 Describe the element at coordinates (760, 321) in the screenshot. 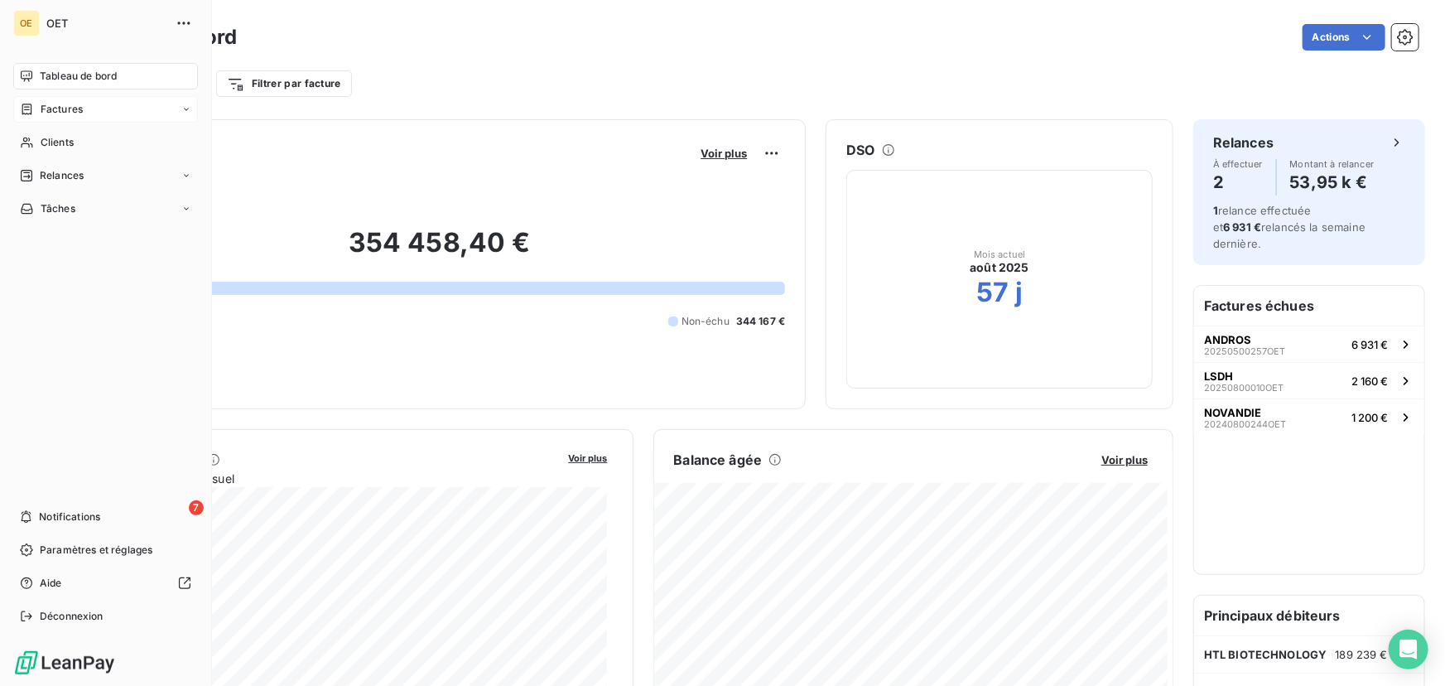

I see `span: 344 167 €` at that location.